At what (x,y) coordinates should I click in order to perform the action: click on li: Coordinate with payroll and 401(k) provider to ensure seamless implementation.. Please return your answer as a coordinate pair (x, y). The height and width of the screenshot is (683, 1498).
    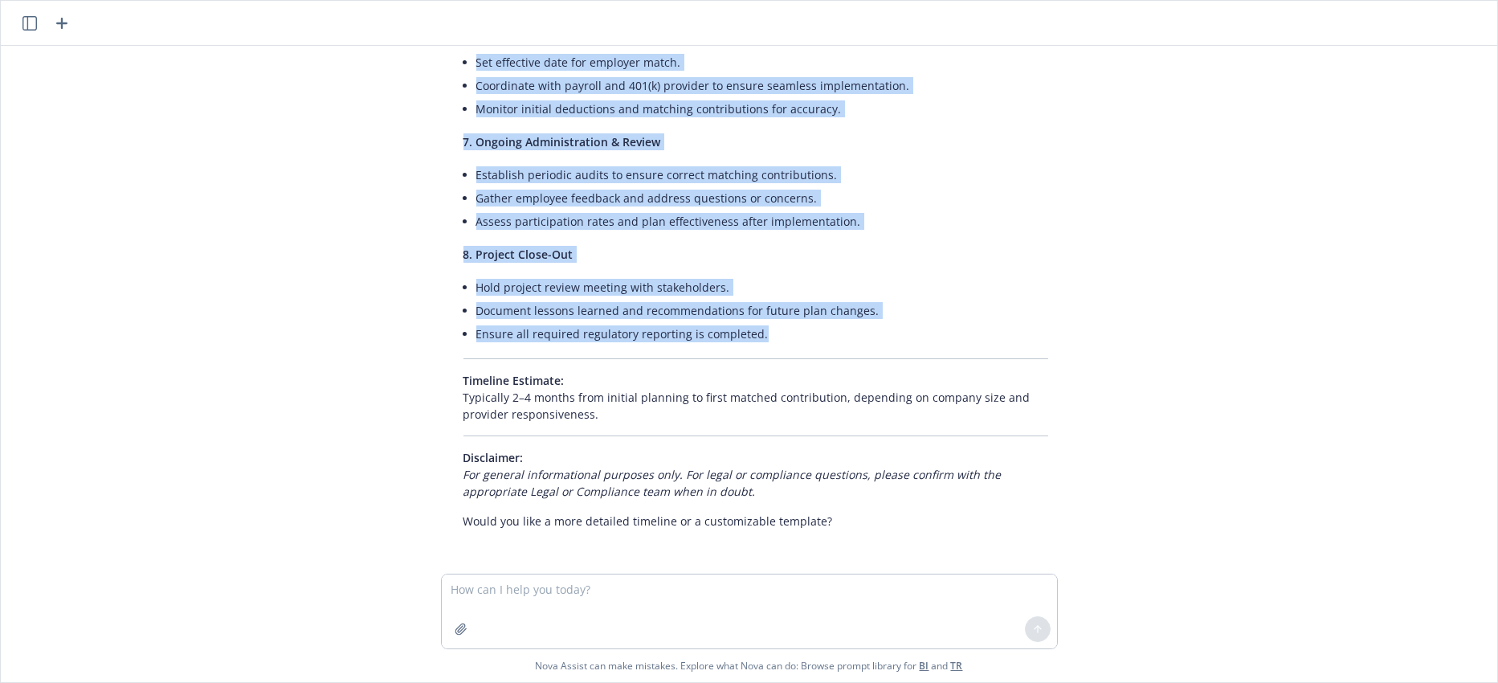
    Looking at the image, I should click on (762, 85).